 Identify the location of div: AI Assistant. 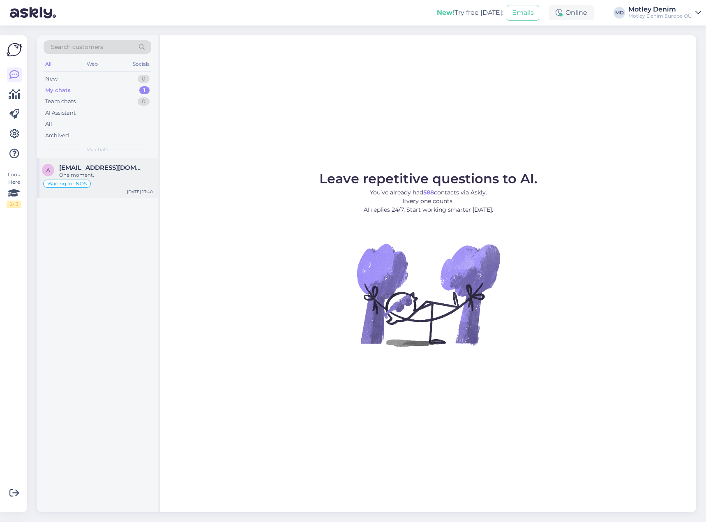
(60, 113).